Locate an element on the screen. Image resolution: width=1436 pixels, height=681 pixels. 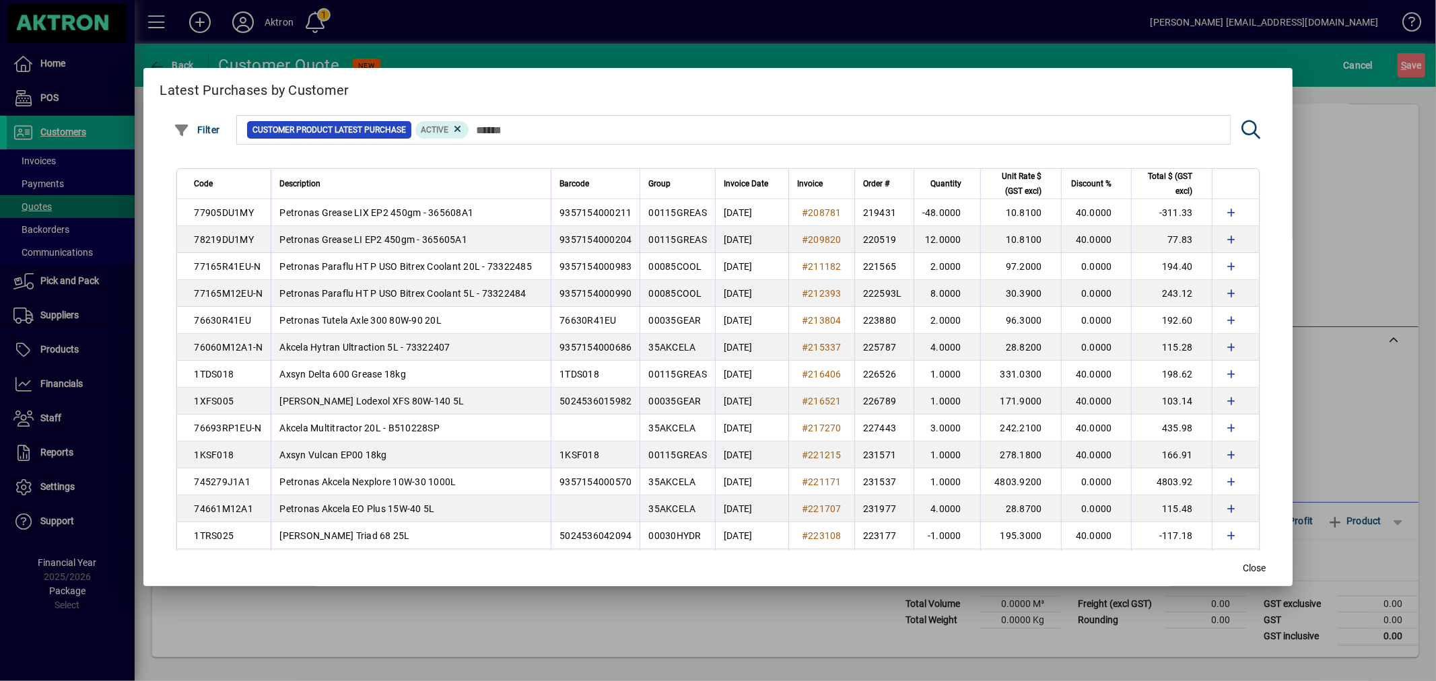
td: 2.0000 is located at coordinates (947, 267).